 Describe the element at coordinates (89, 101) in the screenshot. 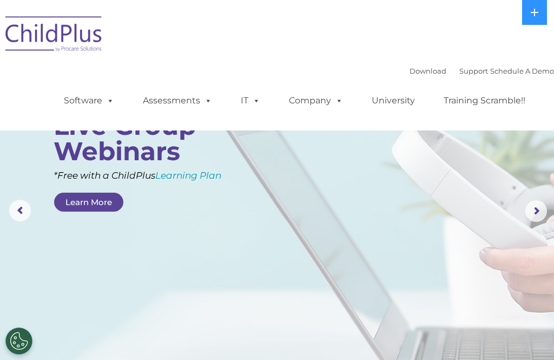

I see `a: Software` at that location.